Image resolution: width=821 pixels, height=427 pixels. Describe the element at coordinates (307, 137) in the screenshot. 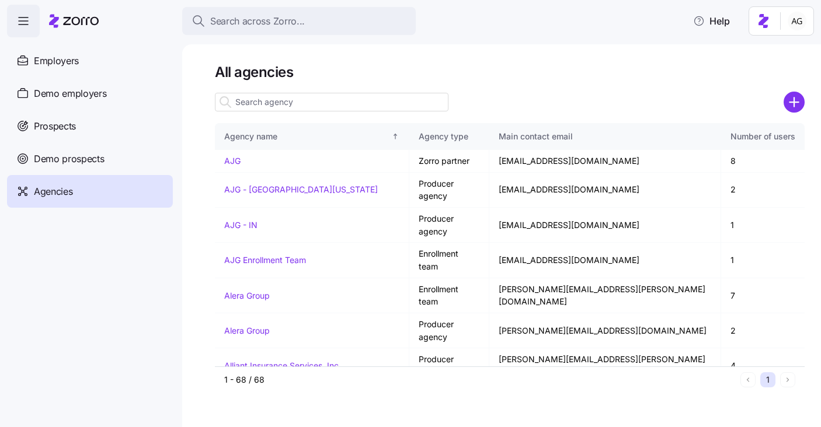

I see `div: Agency name` at that location.